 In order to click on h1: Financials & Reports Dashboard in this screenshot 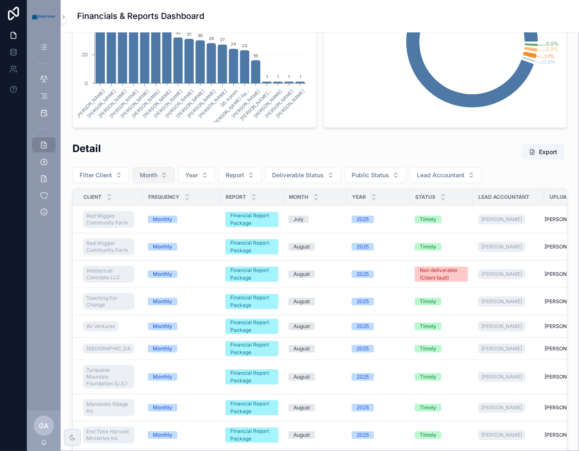, I will do `click(141, 16)`.